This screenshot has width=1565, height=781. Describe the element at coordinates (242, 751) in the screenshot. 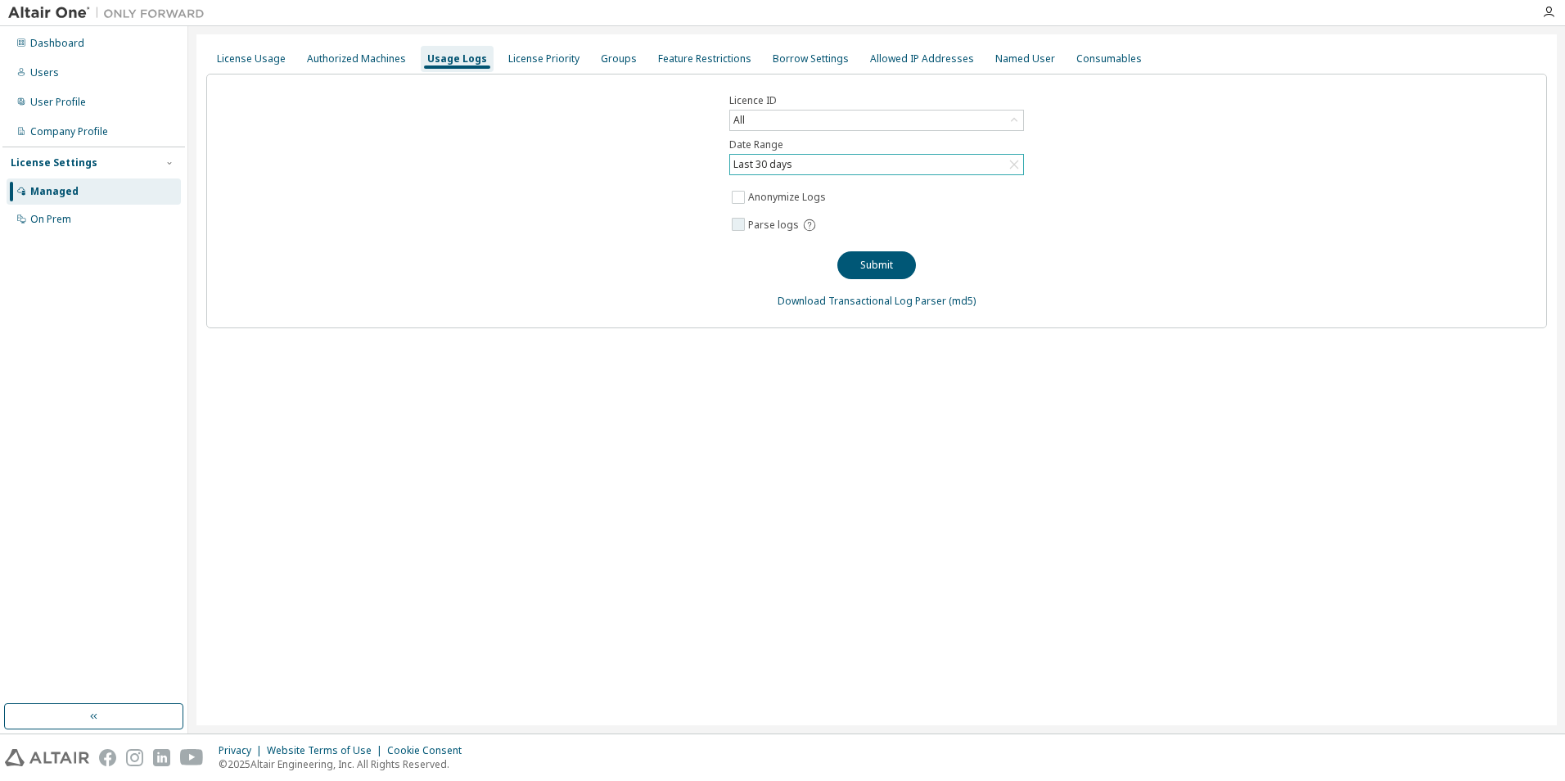

I see `div: Privacy` at that location.